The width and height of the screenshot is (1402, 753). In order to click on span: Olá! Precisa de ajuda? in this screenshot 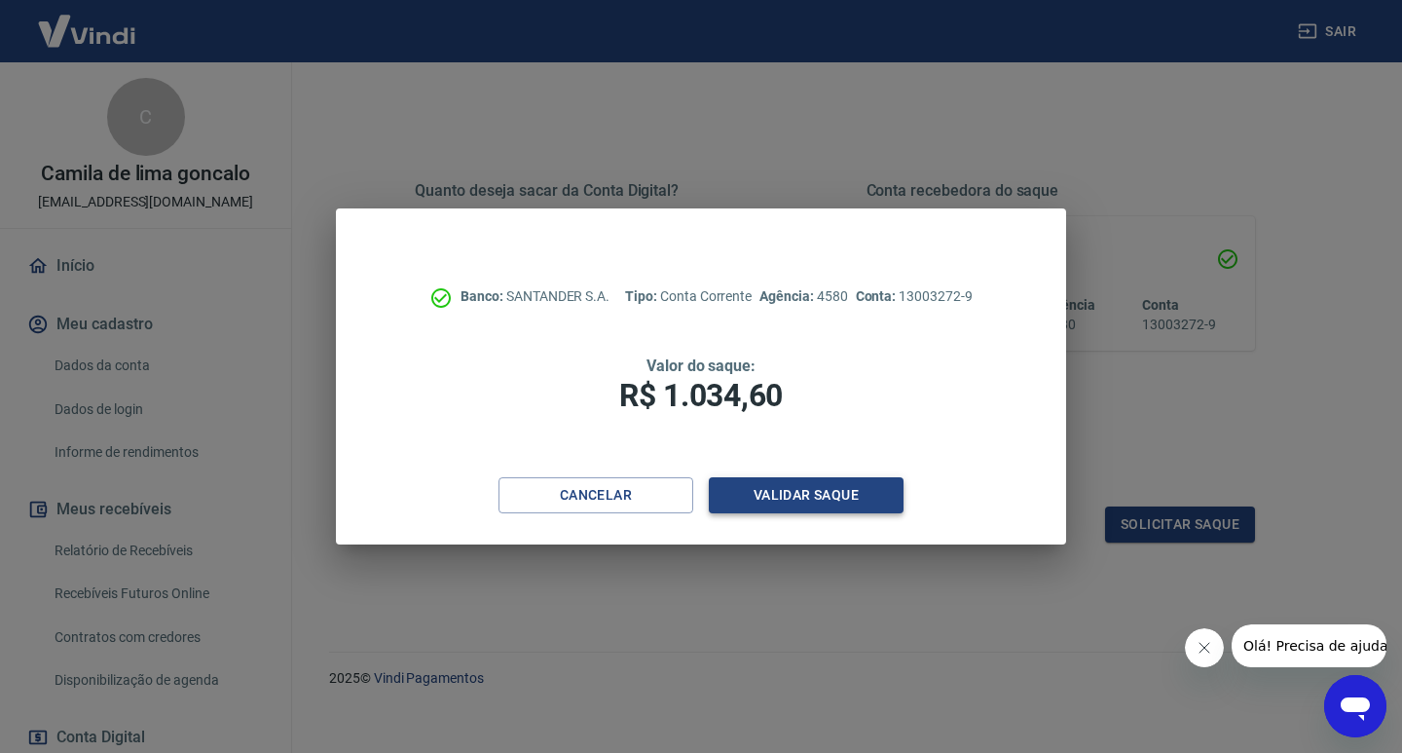, I will do `click(88, 21)`.